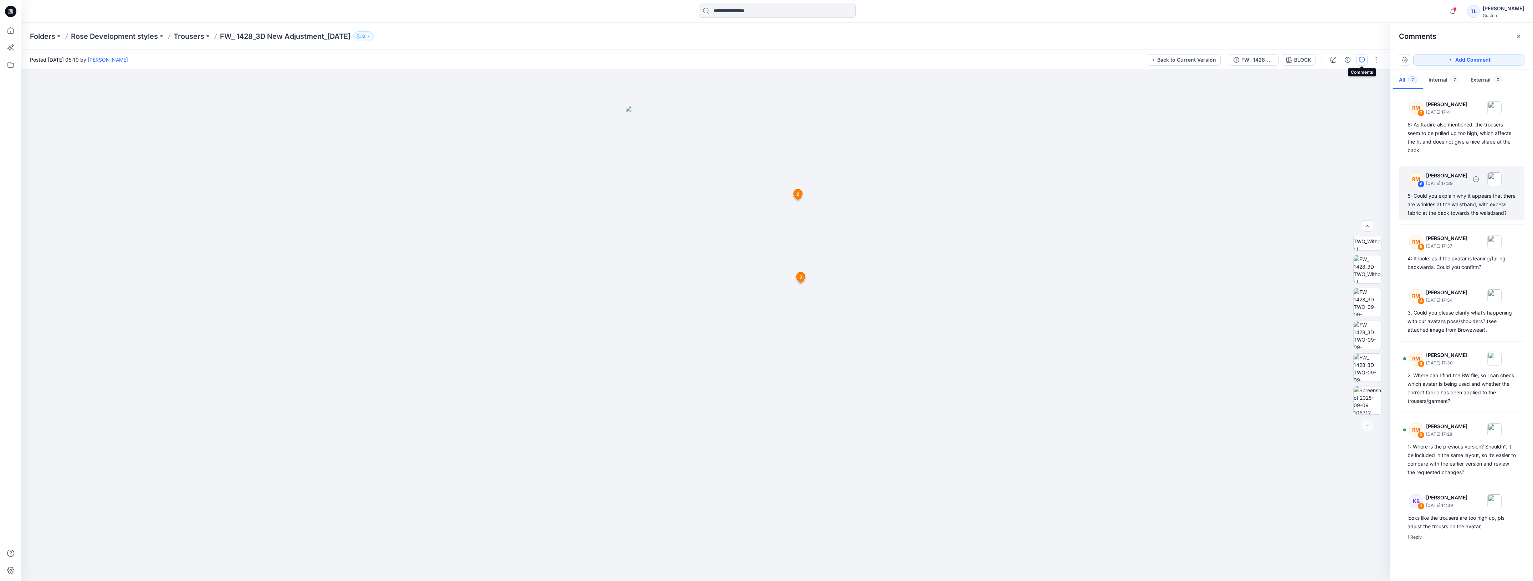 This screenshot has width=1533, height=581. I want to click on img: Screenshot 2025-09-09 105712, so click(1368, 401).